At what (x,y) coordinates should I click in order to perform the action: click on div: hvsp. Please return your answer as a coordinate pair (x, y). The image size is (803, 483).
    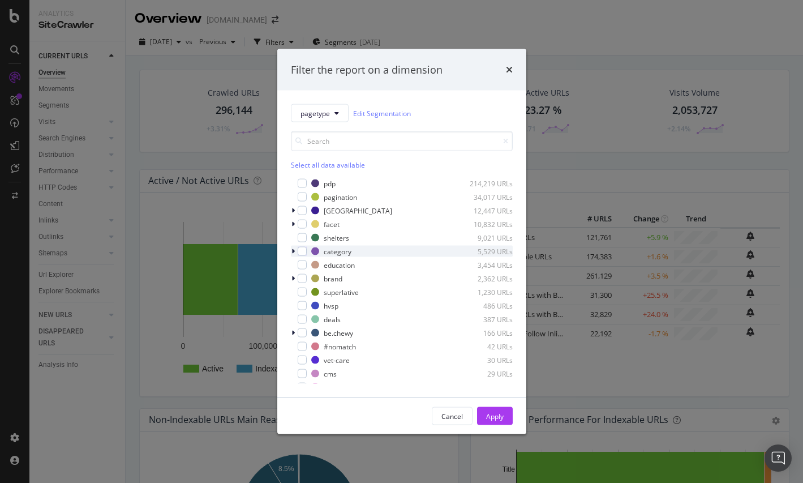
    Looking at the image, I should click on (331, 305).